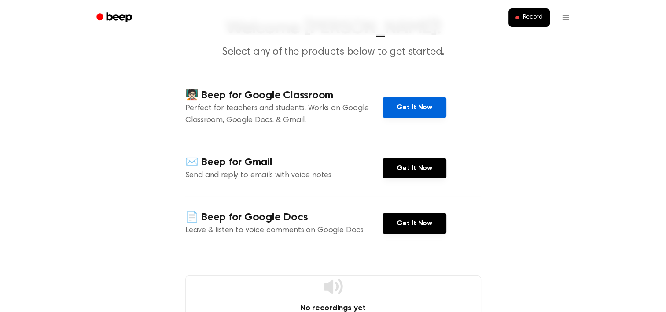  I want to click on p: Select any of the products below to get started., so click(333, 52).